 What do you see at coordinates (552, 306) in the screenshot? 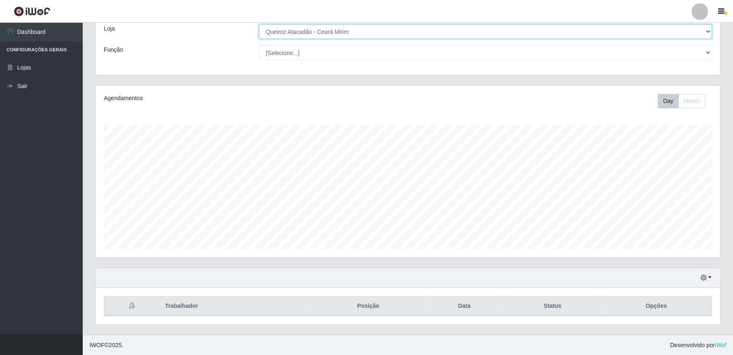
I see `th: Status` at bounding box center [552, 306].